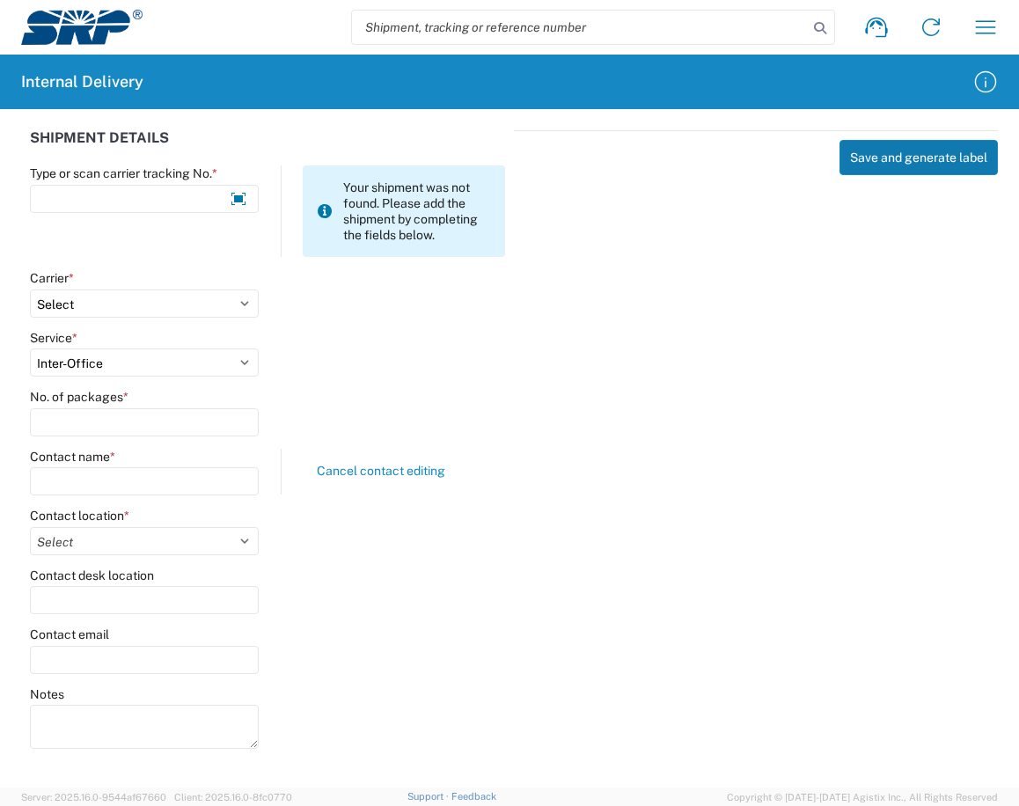  I want to click on a: Feedback, so click(474, 797).